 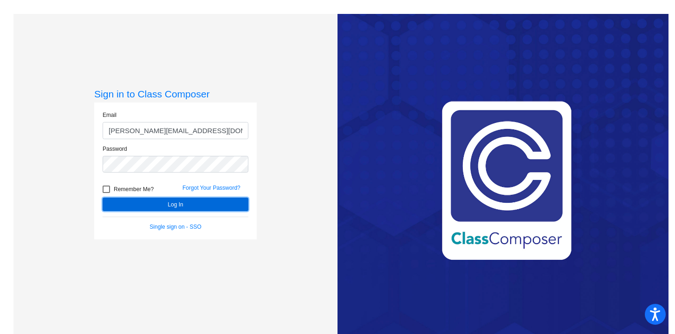 What do you see at coordinates (175, 94) in the screenshot?
I see `h3: Sign in to Class Composer` at bounding box center [175, 94].